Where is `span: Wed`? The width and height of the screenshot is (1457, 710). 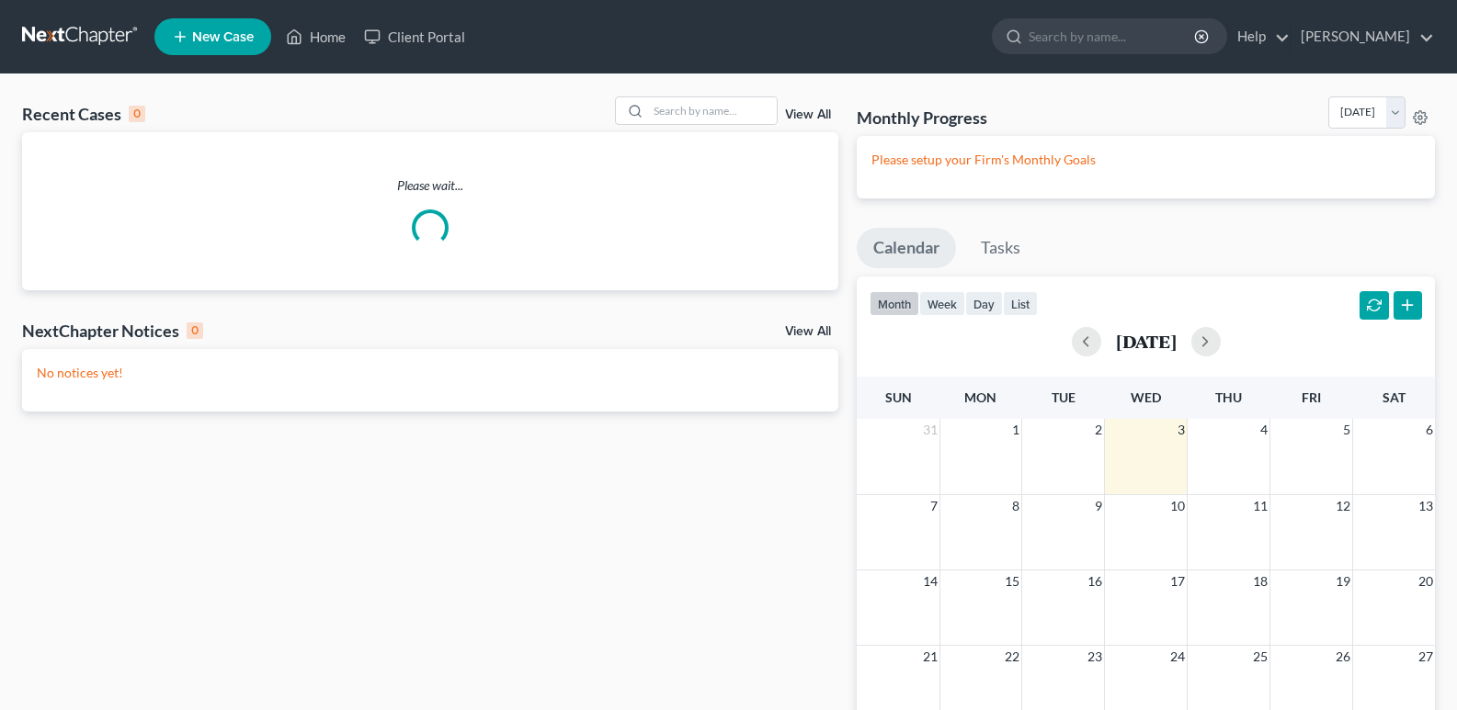 span: Wed is located at coordinates (1145, 397).